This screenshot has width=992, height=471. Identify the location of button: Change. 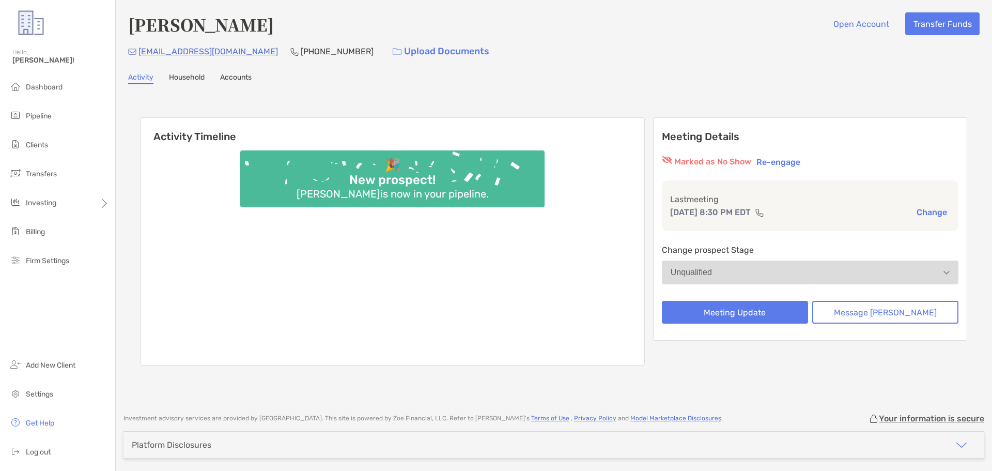
(932, 212).